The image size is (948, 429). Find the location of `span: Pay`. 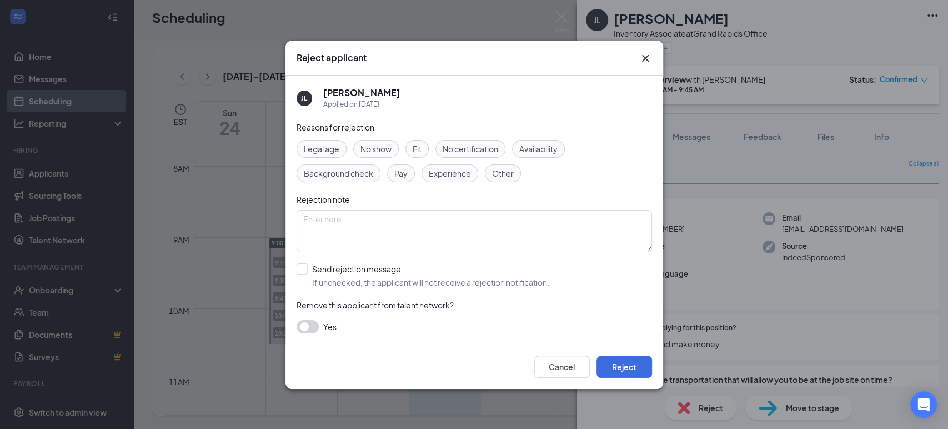

span: Pay is located at coordinates (401, 173).